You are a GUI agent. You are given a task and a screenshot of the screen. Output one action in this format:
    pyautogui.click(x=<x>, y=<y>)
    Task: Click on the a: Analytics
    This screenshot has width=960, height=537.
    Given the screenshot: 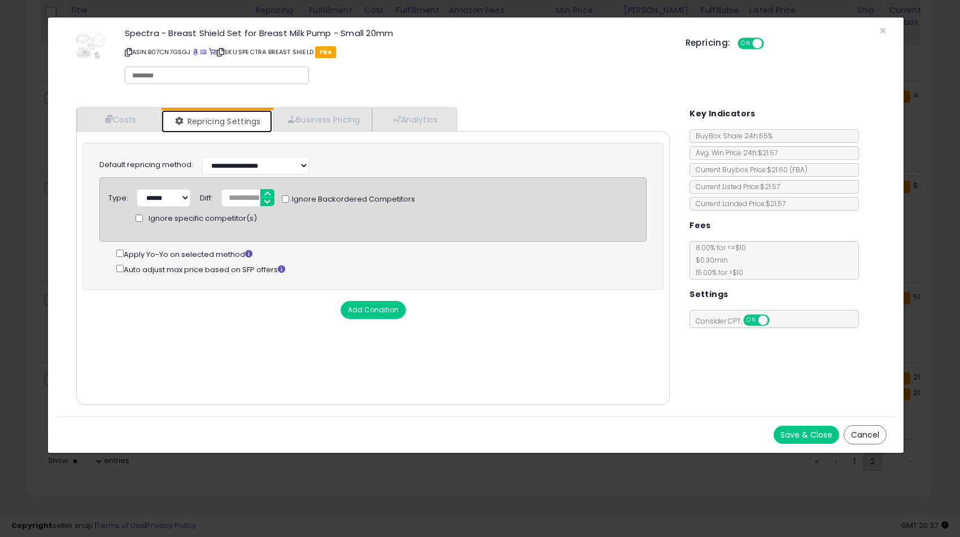 What is the action you would take?
    pyautogui.click(x=414, y=119)
    